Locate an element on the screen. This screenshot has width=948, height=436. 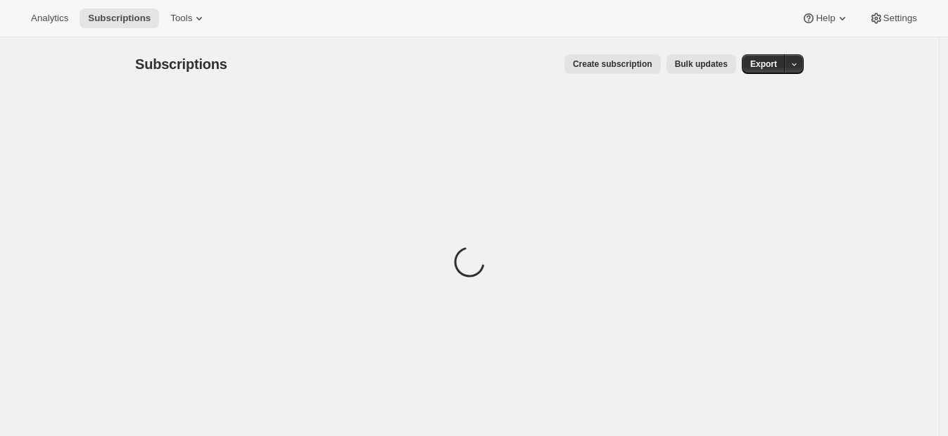
button: Tools is located at coordinates (188, 18).